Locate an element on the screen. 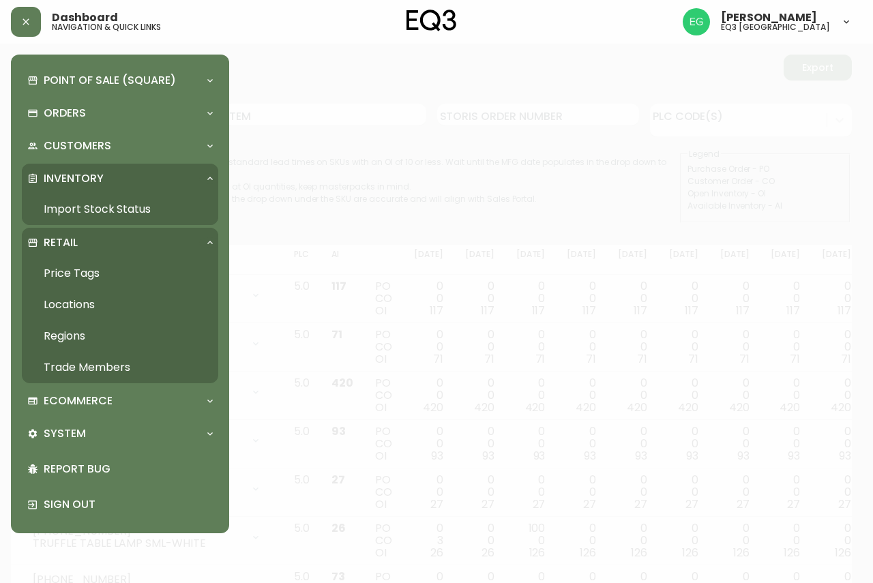 Image resolution: width=873 pixels, height=583 pixels. img: logo is located at coordinates (432, 20).